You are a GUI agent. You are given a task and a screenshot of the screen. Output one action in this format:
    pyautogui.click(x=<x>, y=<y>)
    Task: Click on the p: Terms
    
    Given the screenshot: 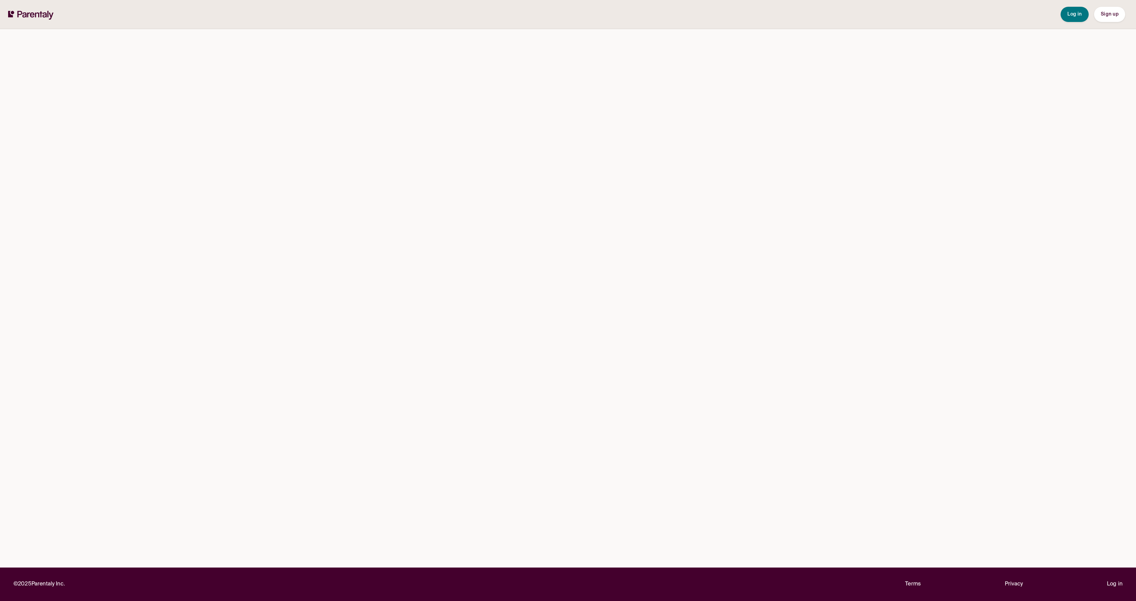 What is the action you would take?
    pyautogui.click(x=913, y=584)
    